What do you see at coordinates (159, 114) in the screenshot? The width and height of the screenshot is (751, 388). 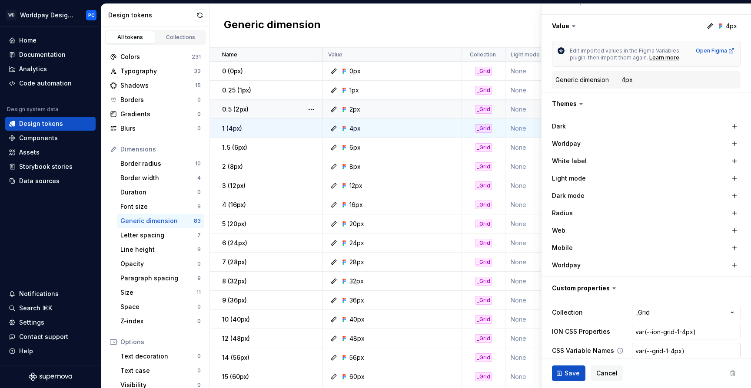 I see `div: Gradients` at bounding box center [159, 114].